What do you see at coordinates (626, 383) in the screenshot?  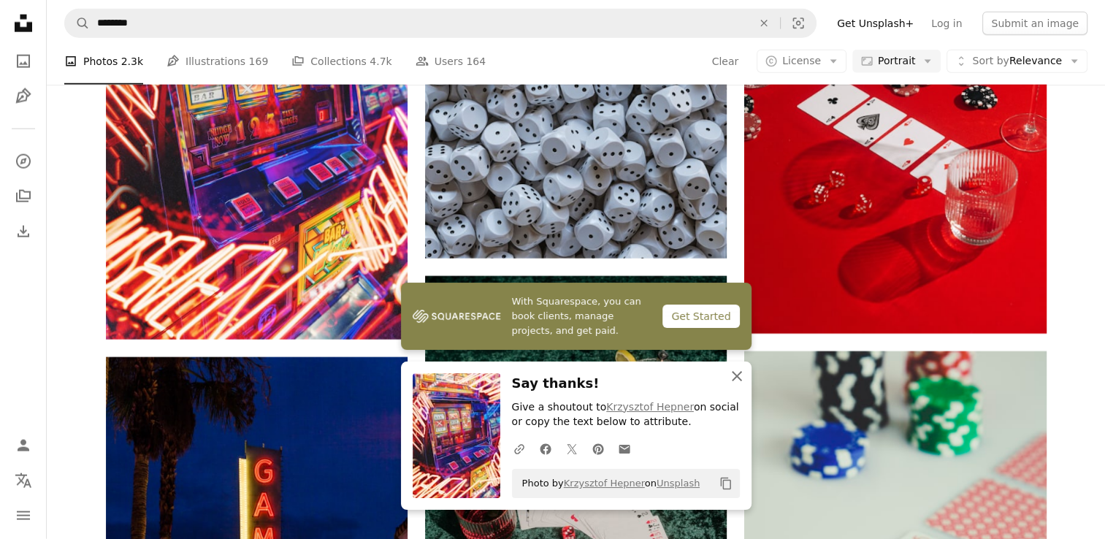 I see `h3: Say thanks!` at bounding box center [626, 383].